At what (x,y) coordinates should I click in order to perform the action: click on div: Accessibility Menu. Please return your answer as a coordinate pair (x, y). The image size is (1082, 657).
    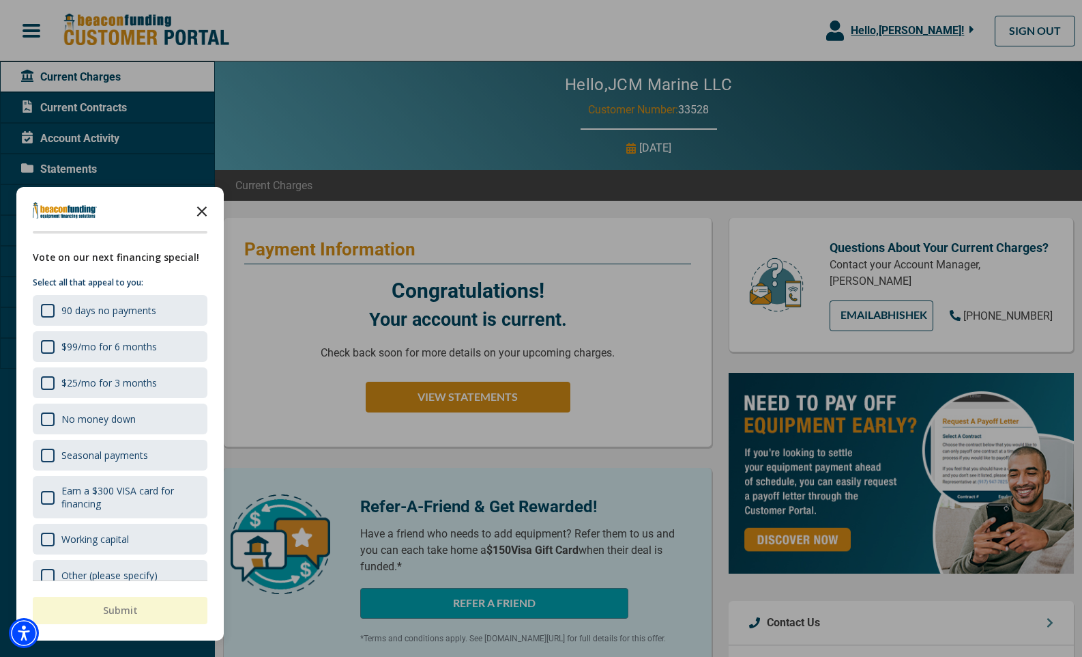
    Looking at the image, I should click on (24, 633).